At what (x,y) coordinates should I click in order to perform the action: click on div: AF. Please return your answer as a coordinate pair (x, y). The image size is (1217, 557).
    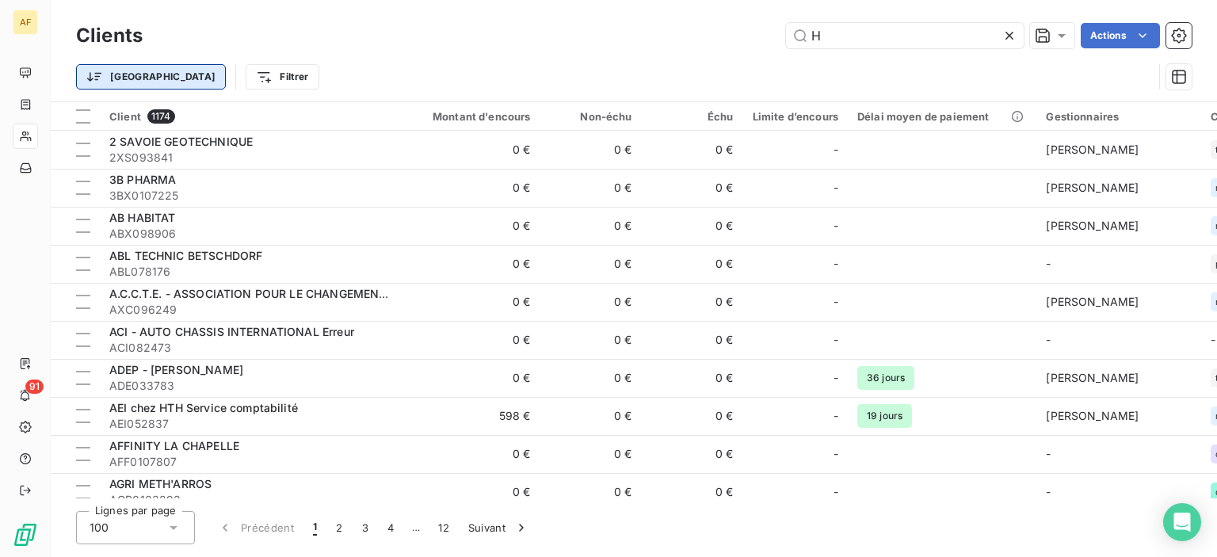
    Looking at the image, I should click on (25, 22).